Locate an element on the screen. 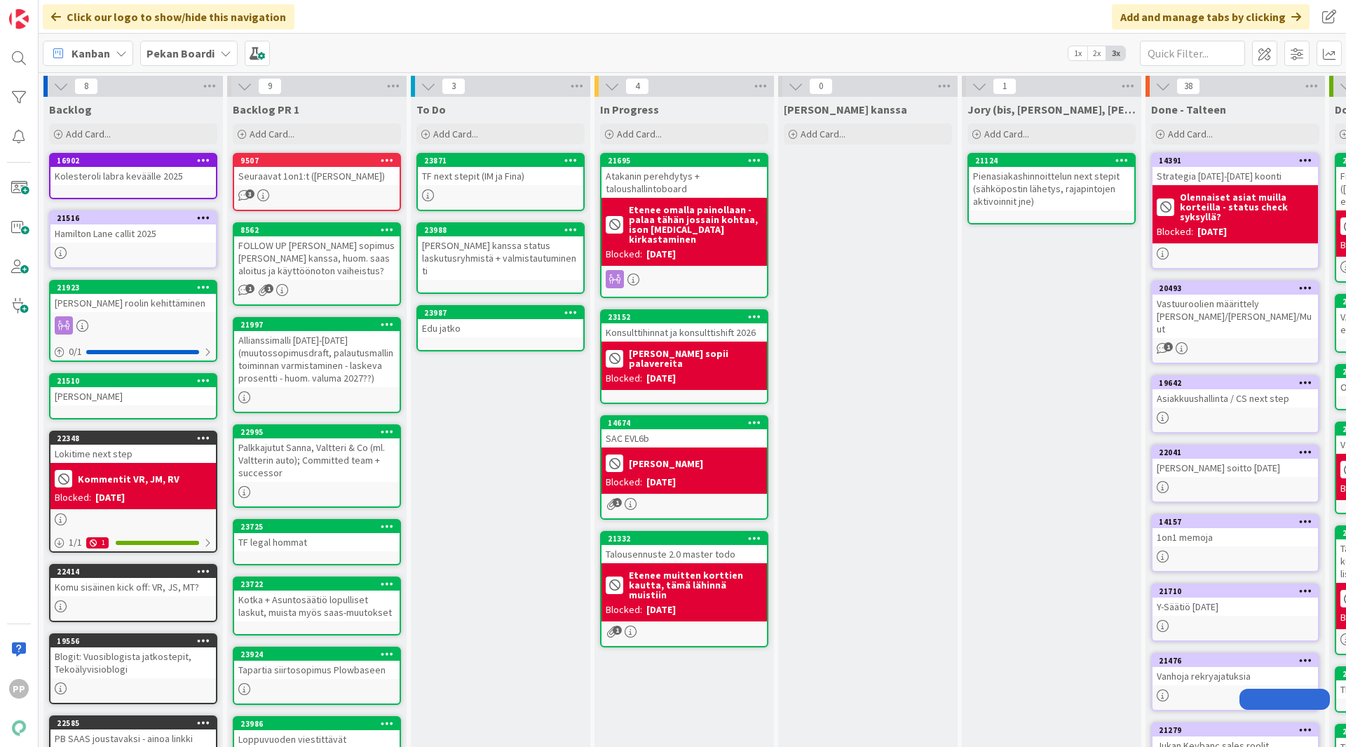 The width and height of the screenshot is (1346, 747). div: 23987 is located at coordinates (503, 313).